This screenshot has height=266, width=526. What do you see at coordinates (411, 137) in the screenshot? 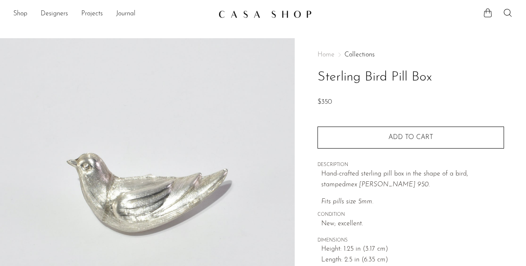
I see `button: Add to cart` at bounding box center [411, 137].